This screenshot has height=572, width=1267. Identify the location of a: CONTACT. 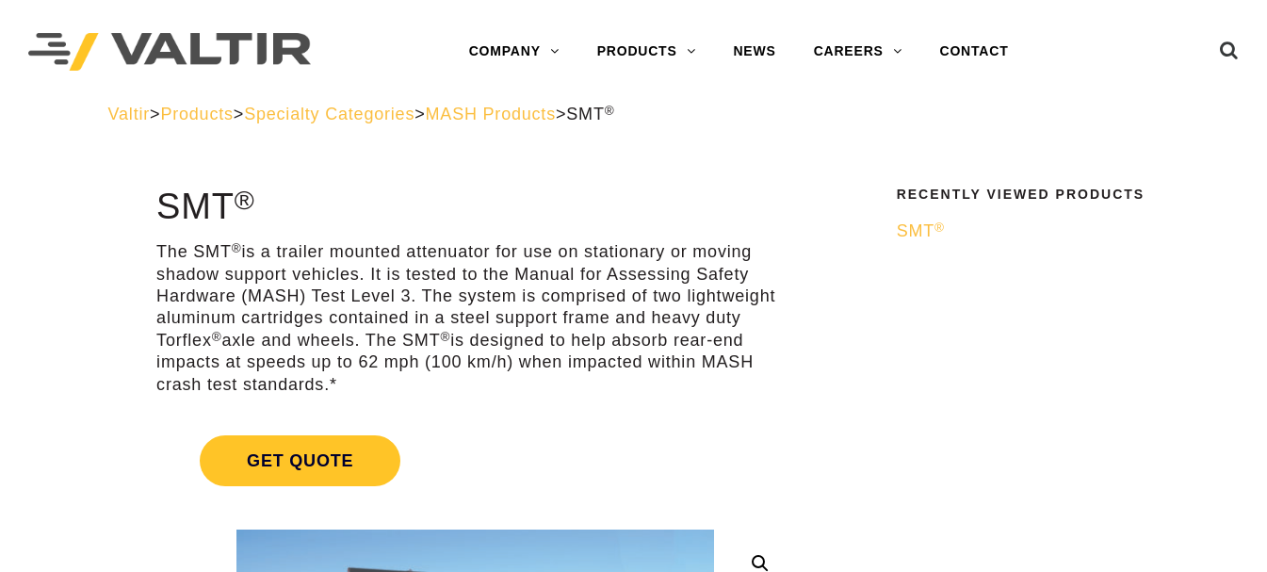
(974, 52).